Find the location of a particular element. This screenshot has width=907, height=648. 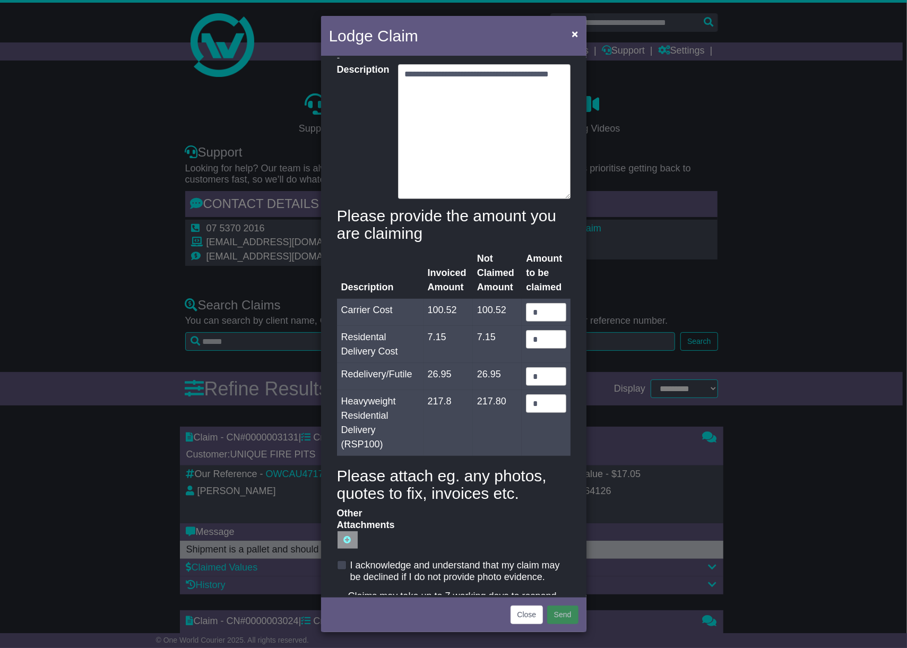

button: Send is located at coordinates (563, 615).